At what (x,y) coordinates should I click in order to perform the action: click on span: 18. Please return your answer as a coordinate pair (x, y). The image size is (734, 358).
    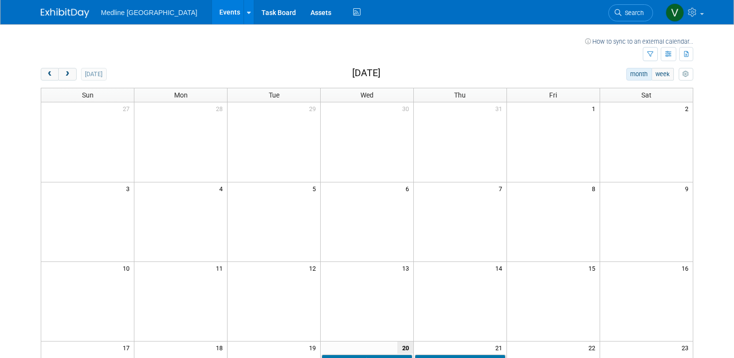
    Looking at the image, I should click on (221, 347).